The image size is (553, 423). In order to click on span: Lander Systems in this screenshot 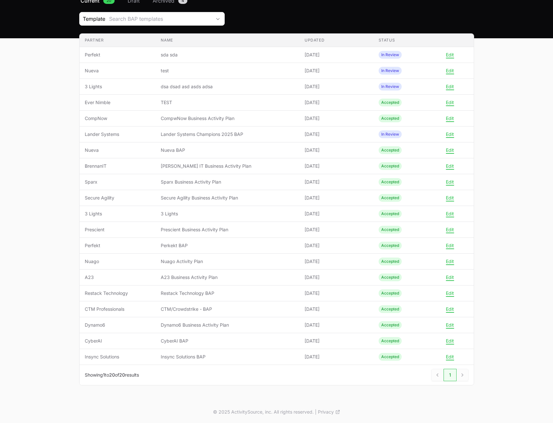, I will do `click(117, 134)`.